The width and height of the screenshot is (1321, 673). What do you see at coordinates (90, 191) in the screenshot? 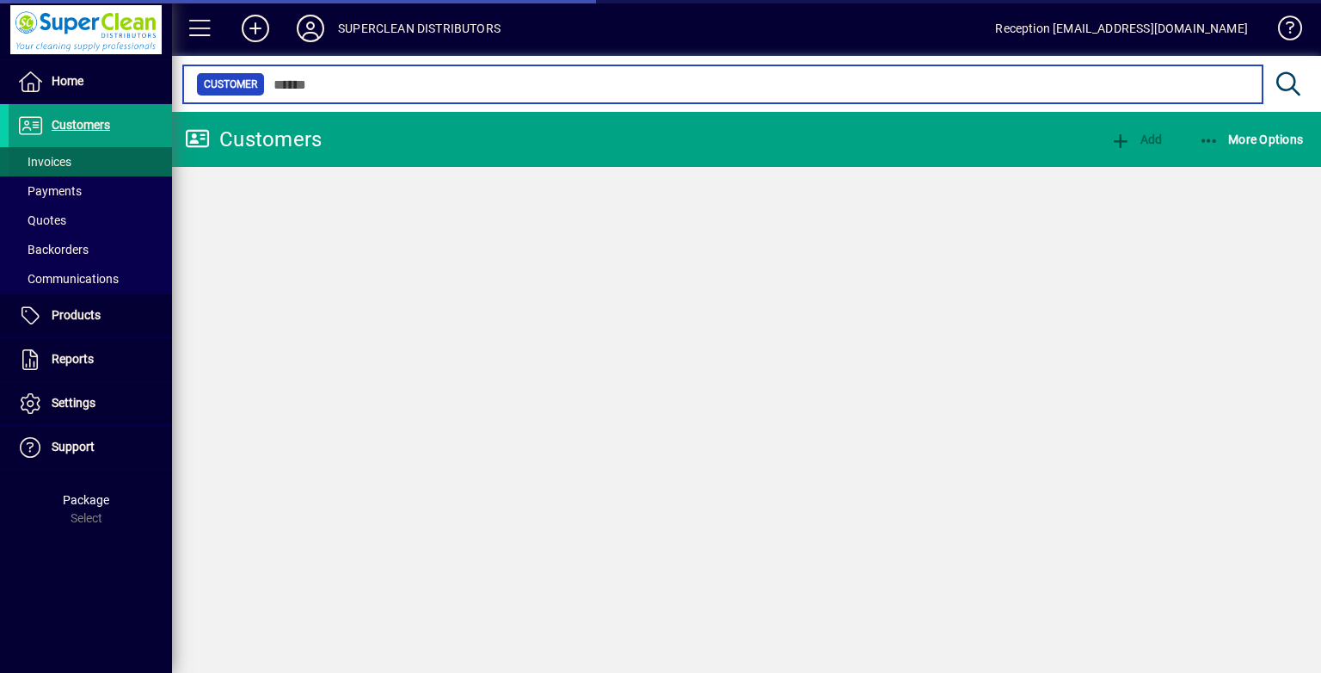
I see `a: Payments` at bounding box center [90, 191].